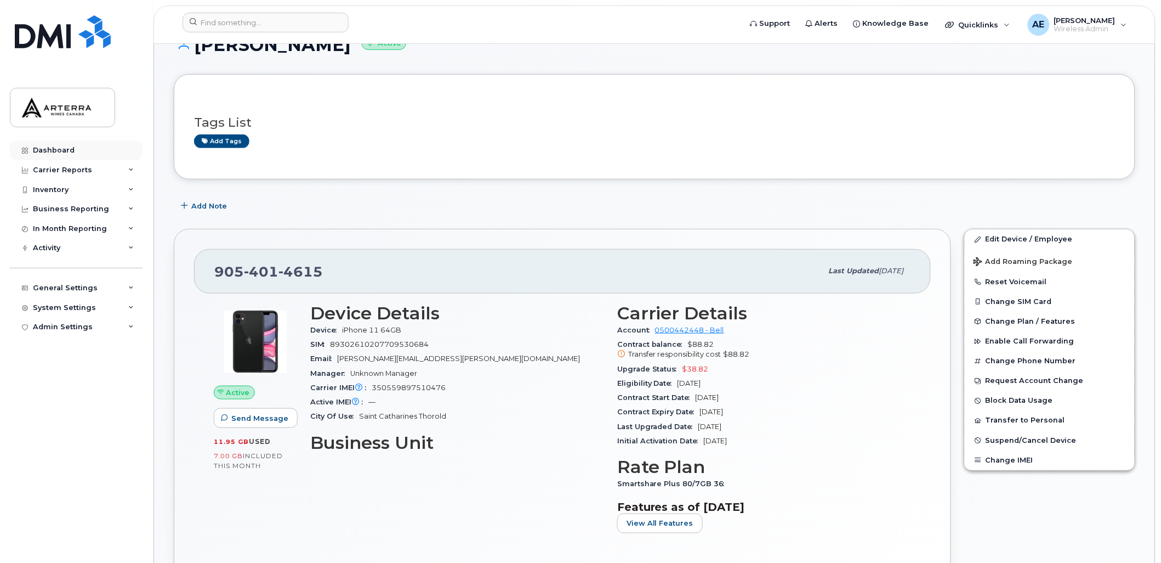  Describe the element at coordinates (334, 416) in the screenshot. I see `span: City Of Use` at that location.